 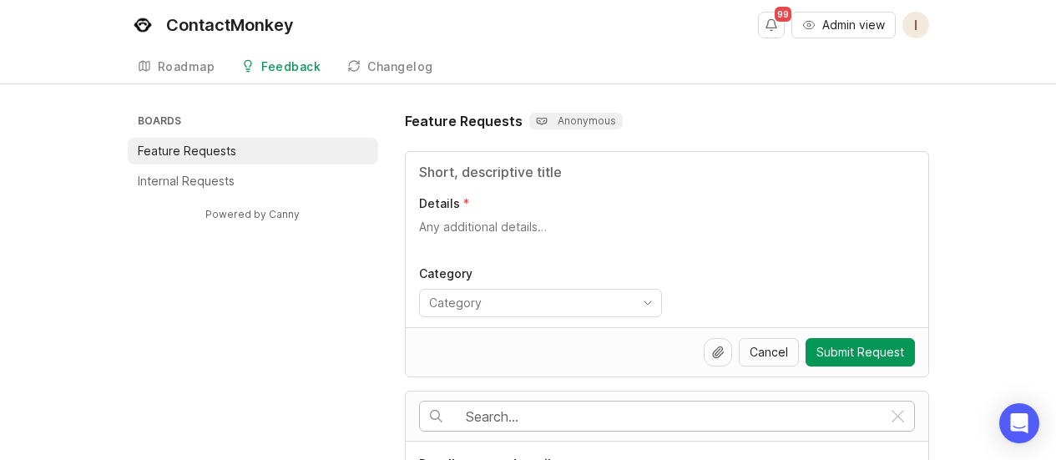 What do you see at coordinates (771, 25) in the screenshot?
I see `button: Notifications` at bounding box center [771, 25].